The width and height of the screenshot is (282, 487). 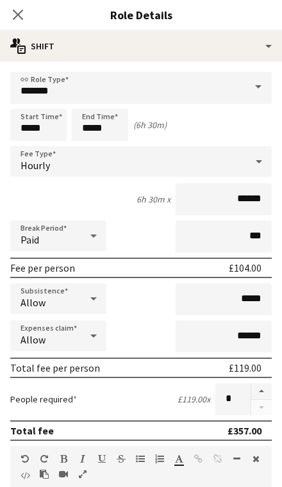 What do you see at coordinates (261, 391) in the screenshot?
I see `button: Increase` at bounding box center [261, 391].